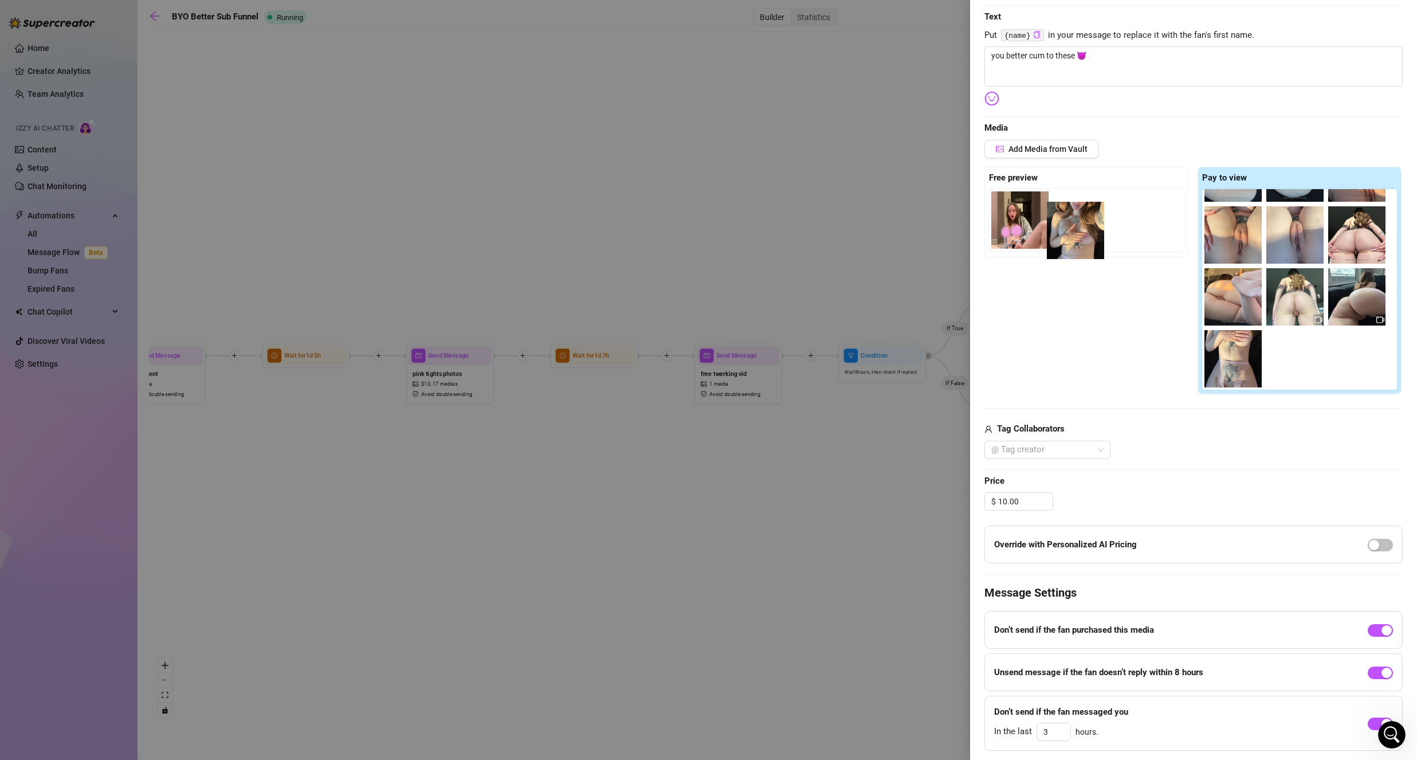  What do you see at coordinates (1025, 502) in the screenshot?
I see `input: Free` at bounding box center [1025, 502].